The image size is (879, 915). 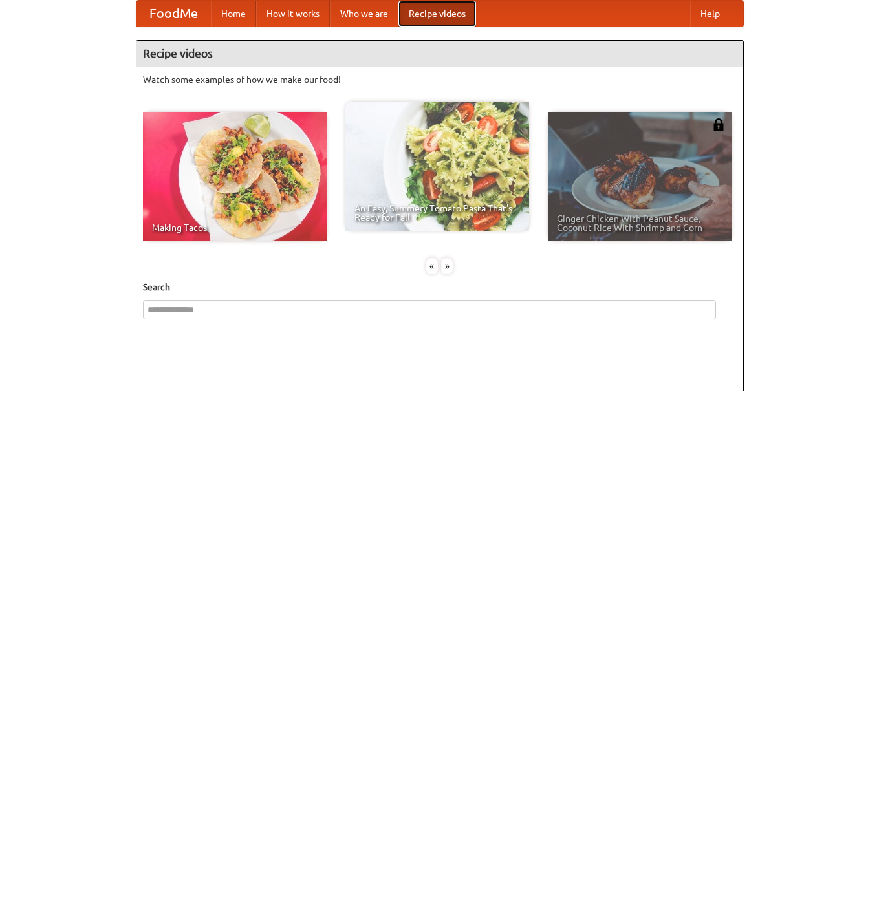 What do you see at coordinates (293, 14) in the screenshot?
I see `a: How it works` at bounding box center [293, 14].